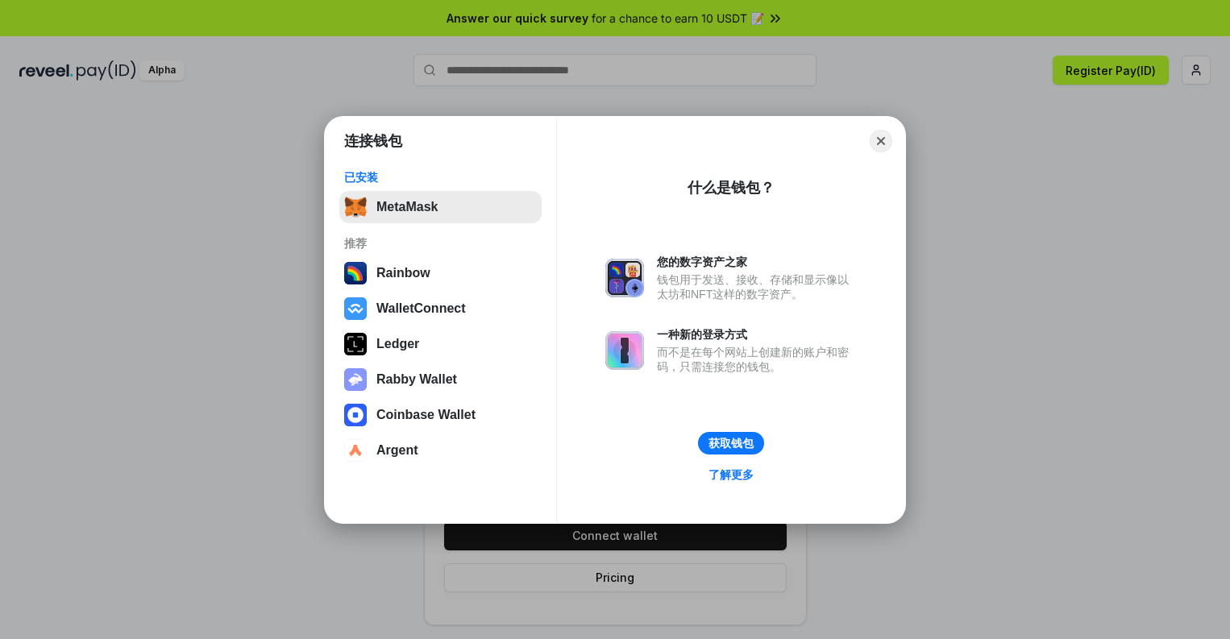  What do you see at coordinates (440, 415) in the screenshot?
I see `button: Coinbase Wallet` at bounding box center [440, 415].